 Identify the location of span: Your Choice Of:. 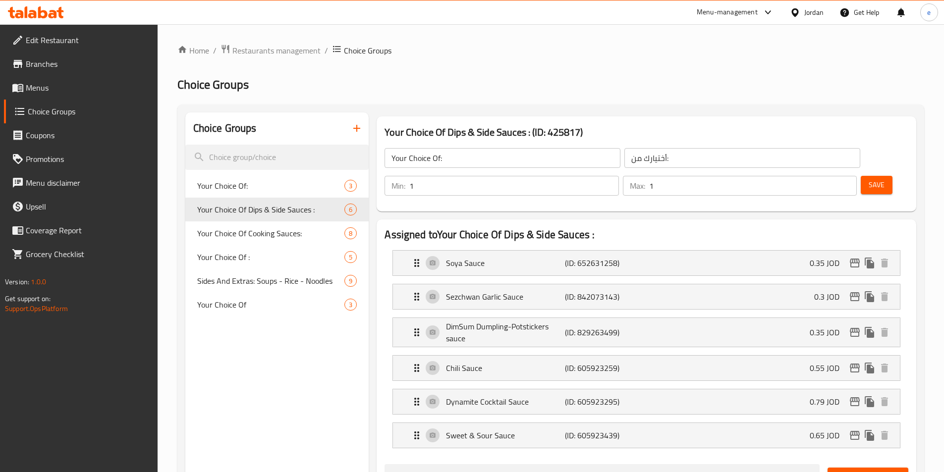
(271, 186).